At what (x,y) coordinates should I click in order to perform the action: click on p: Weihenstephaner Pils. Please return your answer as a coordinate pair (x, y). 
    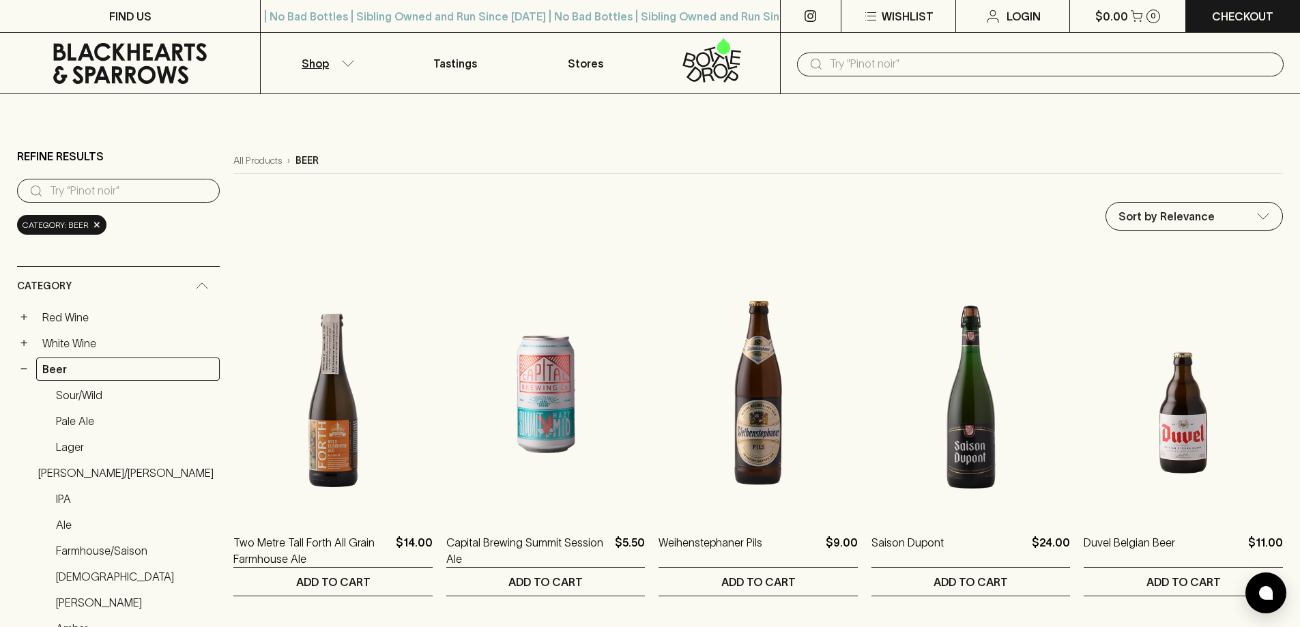
    Looking at the image, I should click on (710, 551).